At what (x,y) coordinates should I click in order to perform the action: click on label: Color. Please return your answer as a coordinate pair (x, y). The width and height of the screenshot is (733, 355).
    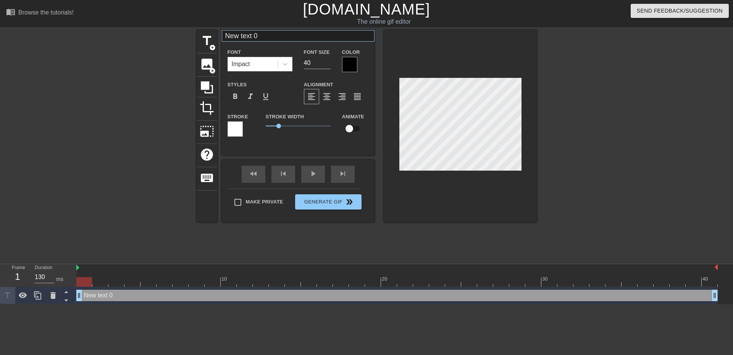
    Looking at the image, I should click on (351, 52).